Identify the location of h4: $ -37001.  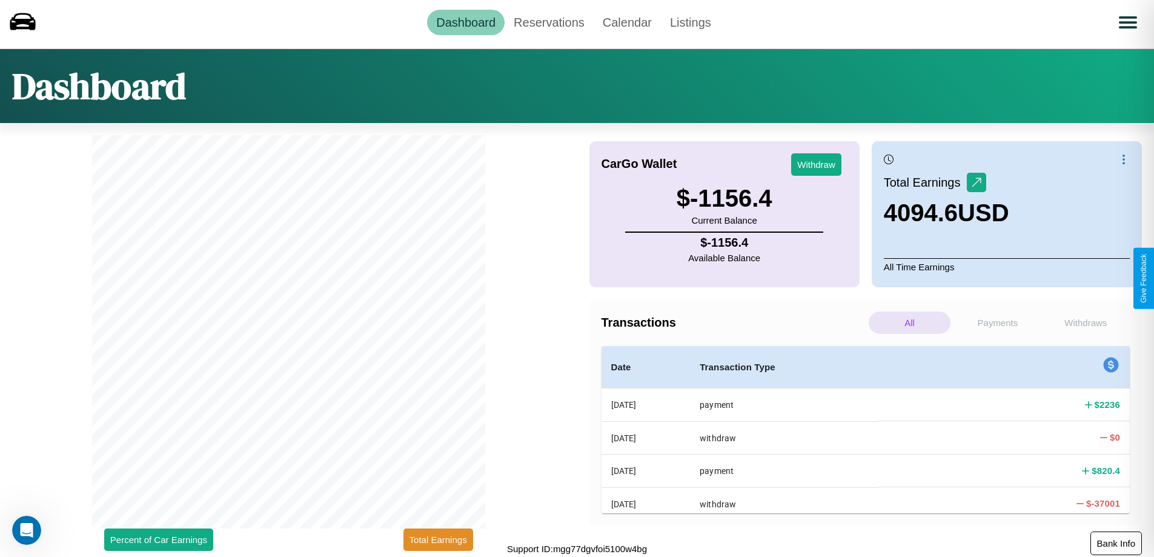
(1103, 503).